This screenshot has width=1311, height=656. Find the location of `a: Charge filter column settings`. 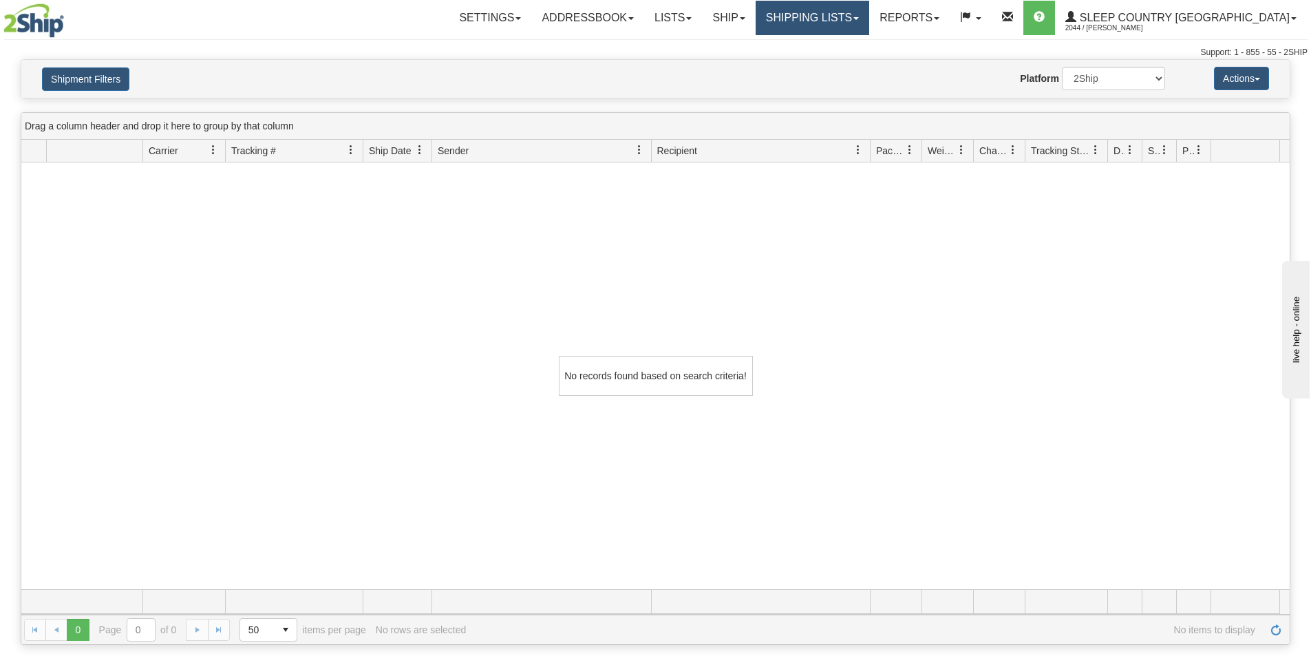

a: Charge filter column settings is located at coordinates (1013, 150).